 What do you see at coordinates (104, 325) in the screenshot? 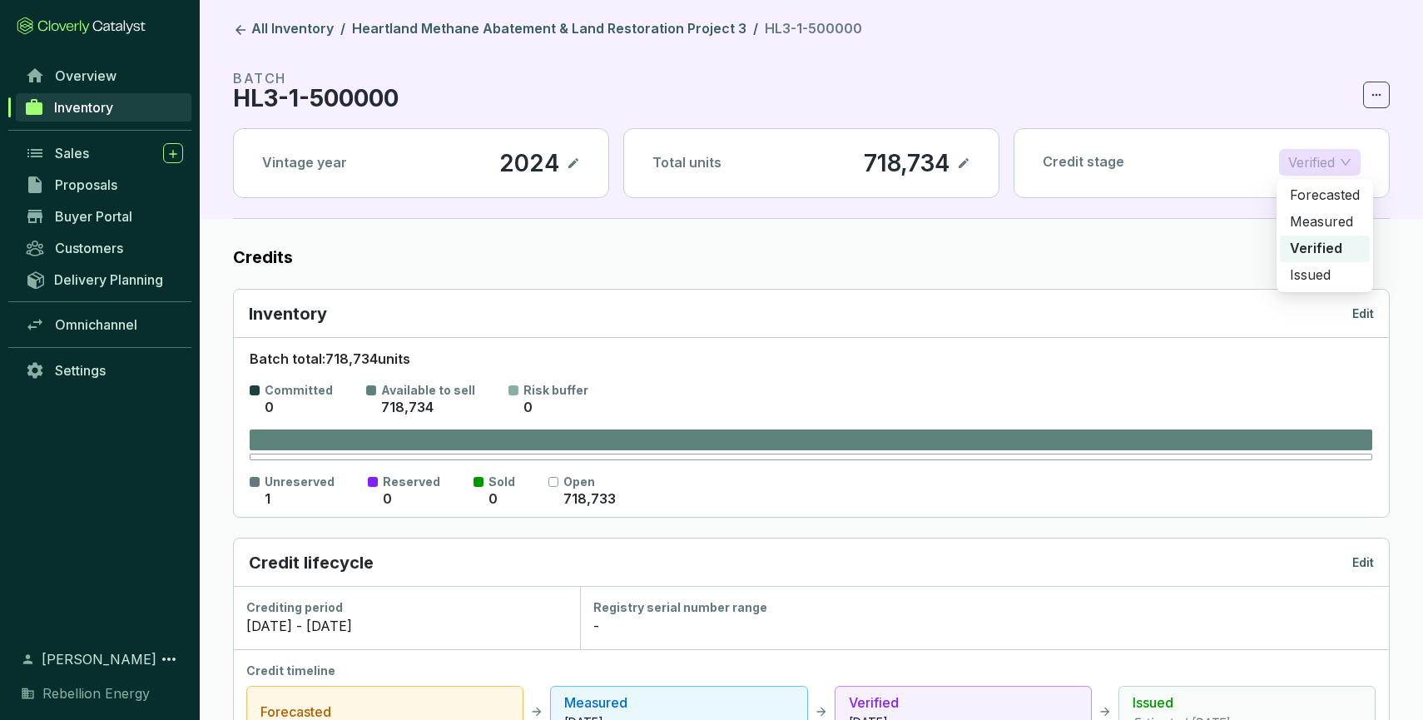
I see `a: Omnichannel` at bounding box center [104, 325].